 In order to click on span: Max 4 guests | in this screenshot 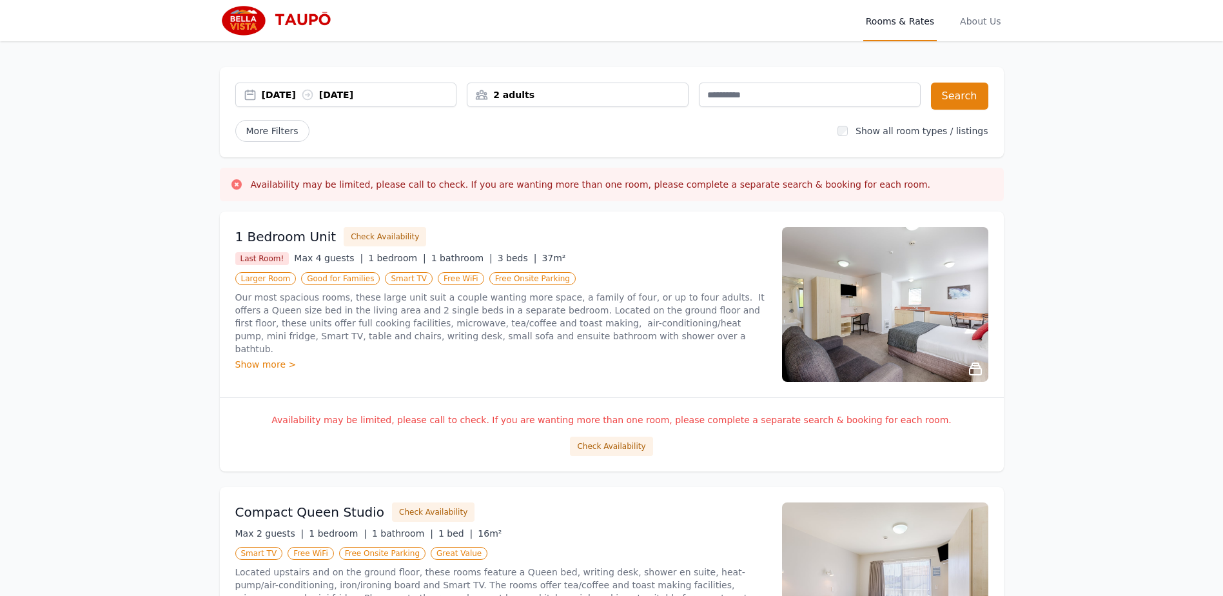, I will do `click(328, 258)`.